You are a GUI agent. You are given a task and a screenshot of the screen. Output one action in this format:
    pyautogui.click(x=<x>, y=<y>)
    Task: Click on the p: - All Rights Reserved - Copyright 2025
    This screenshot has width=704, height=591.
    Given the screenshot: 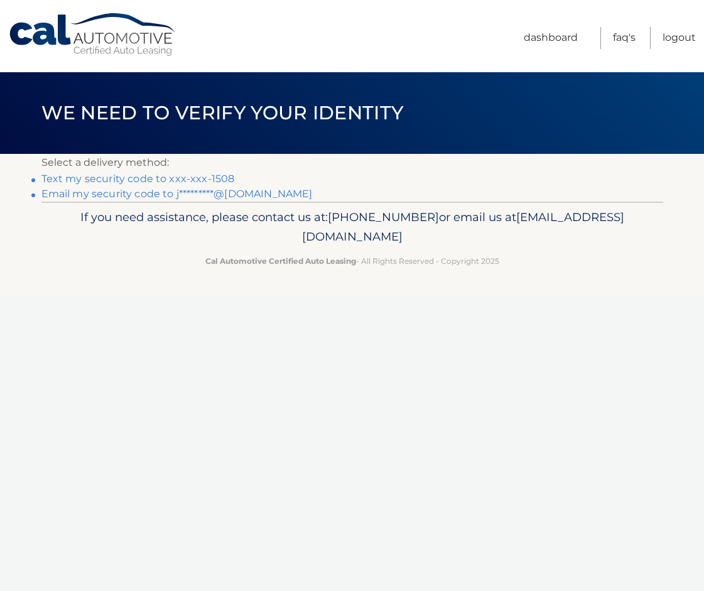 What is the action you would take?
    pyautogui.click(x=352, y=261)
    